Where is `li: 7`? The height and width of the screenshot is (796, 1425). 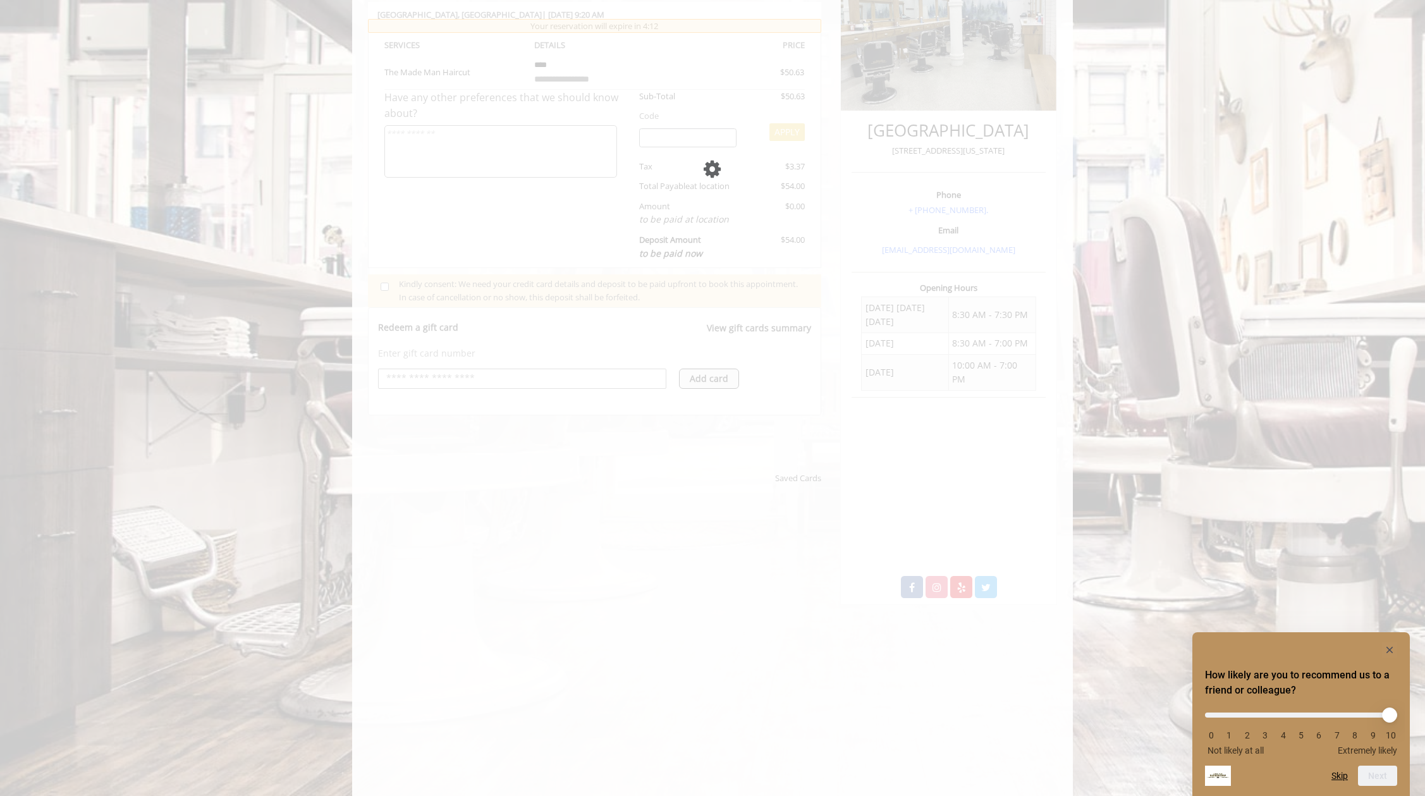 li: 7 is located at coordinates (1337, 735).